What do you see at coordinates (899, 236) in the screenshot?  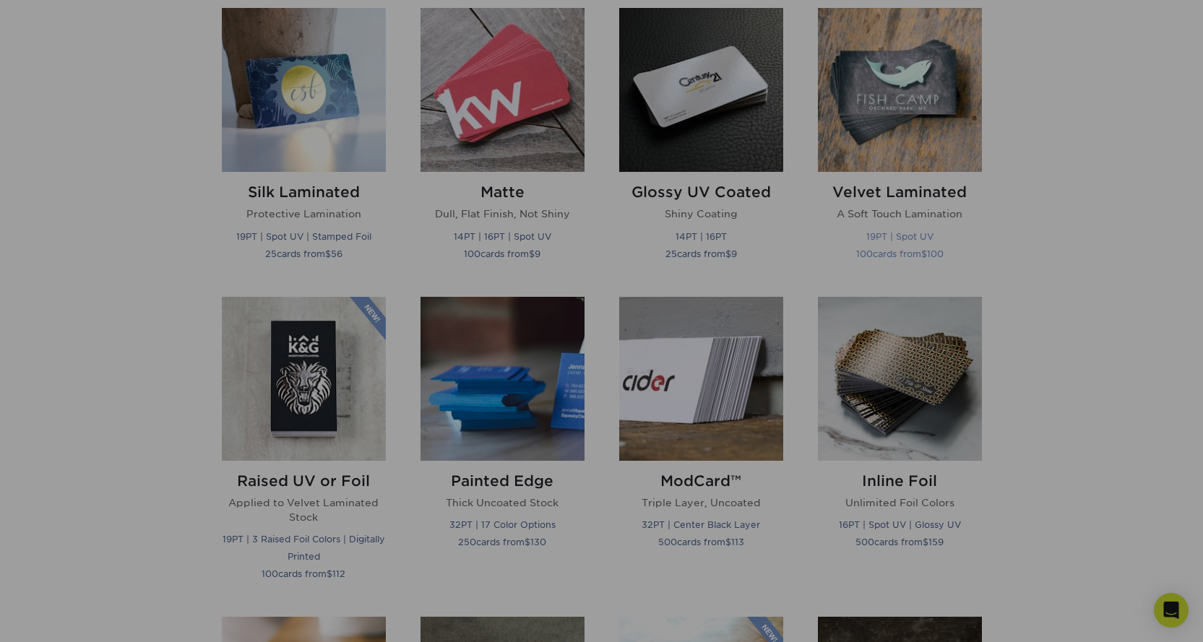 I see `small: 19PT | Spot UV` at bounding box center [899, 236].